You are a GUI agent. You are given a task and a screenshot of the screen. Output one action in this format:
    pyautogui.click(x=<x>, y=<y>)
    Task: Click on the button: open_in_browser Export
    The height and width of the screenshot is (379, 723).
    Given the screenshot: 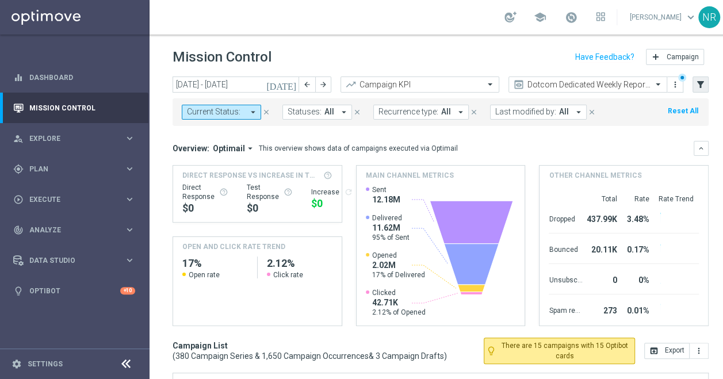 What is the action you would take?
    pyautogui.click(x=667, y=351)
    